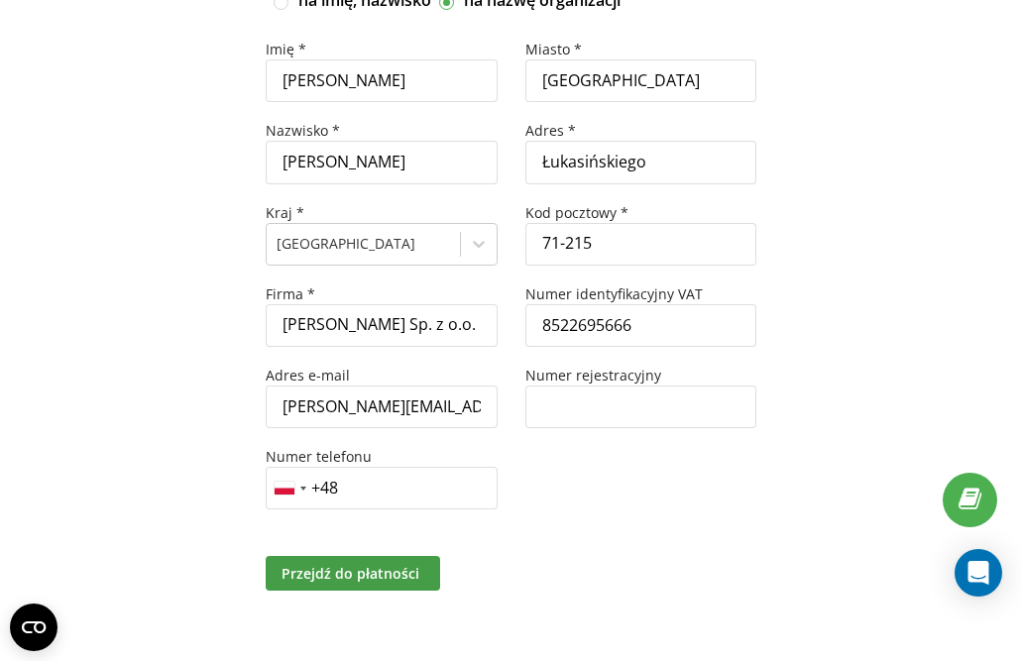 This screenshot has height=661, width=1022. Describe the element at coordinates (350, 573) in the screenshot. I see `span: Przejdź do płatności` at that location.